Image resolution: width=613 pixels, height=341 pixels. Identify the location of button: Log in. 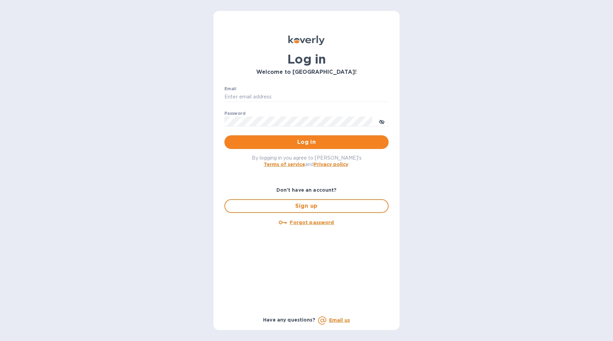
(306, 142).